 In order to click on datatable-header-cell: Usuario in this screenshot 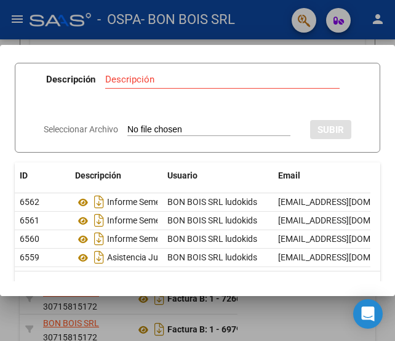, I will do `click(218, 176)`.